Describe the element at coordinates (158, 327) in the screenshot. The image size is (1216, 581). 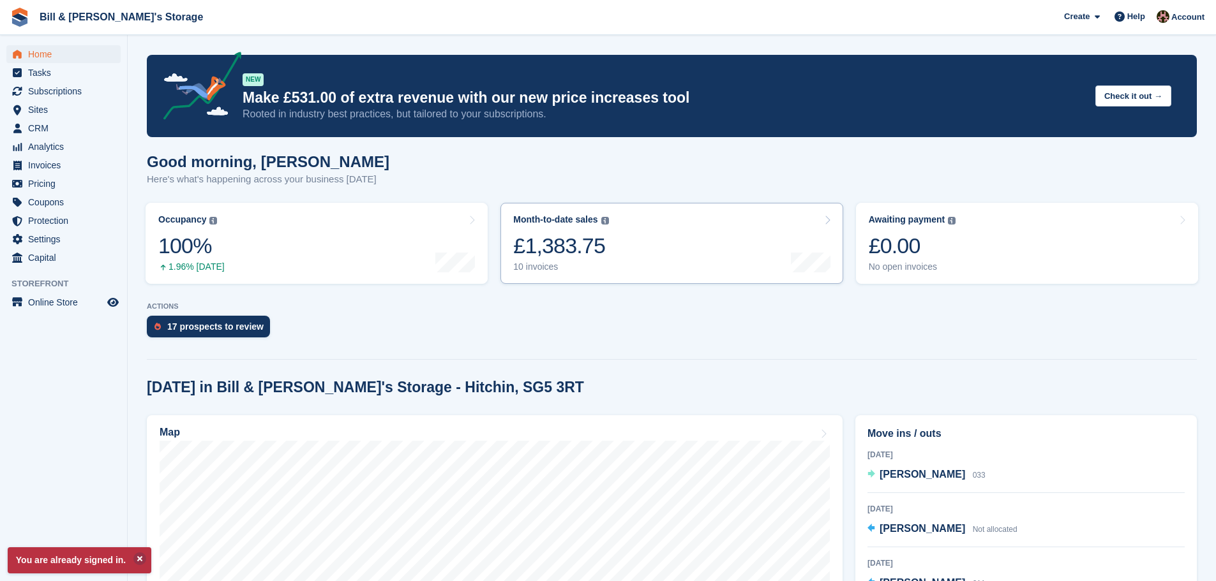
I see `img: prospect-51fa495bee0391a8d652442698ab0144808aea92771e9ea1ae160a38d050c398.svg` at that location.